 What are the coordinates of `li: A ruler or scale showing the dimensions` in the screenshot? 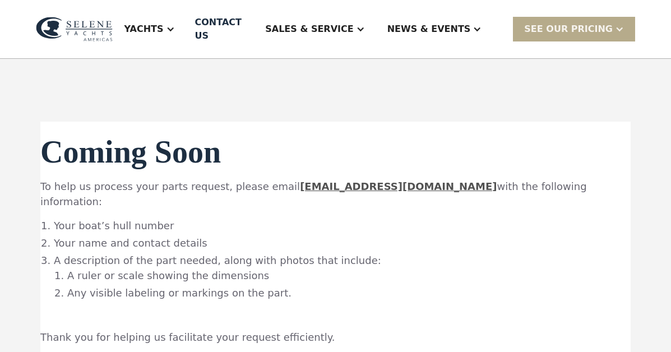 It's located at (349, 275).